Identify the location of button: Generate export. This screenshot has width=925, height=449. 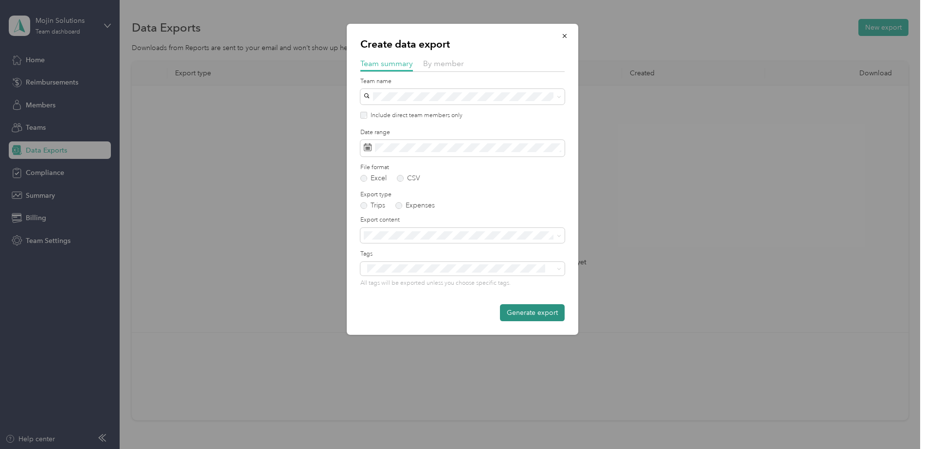
(532, 313).